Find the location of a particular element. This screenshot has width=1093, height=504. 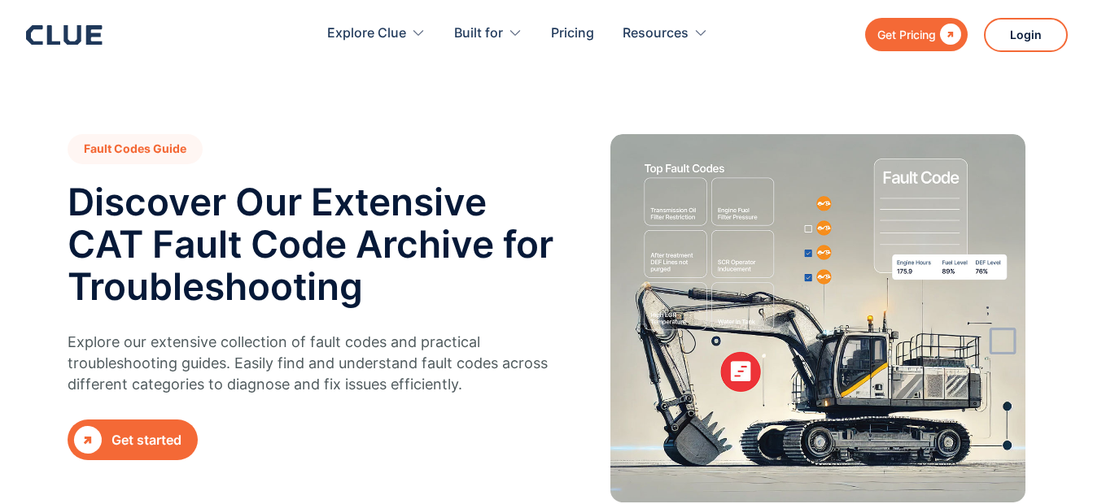

a: Get started is located at coordinates (133, 440).